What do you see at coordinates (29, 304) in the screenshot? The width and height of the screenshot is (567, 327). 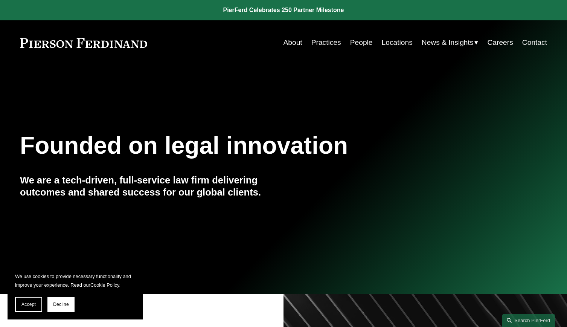 I see `button: Accept` at bounding box center [29, 304].